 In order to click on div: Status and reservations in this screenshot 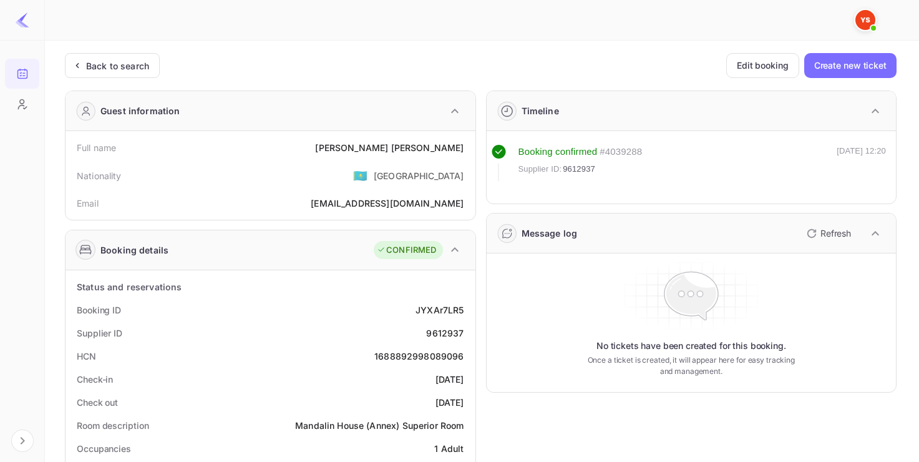, I will do `click(129, 286)`.